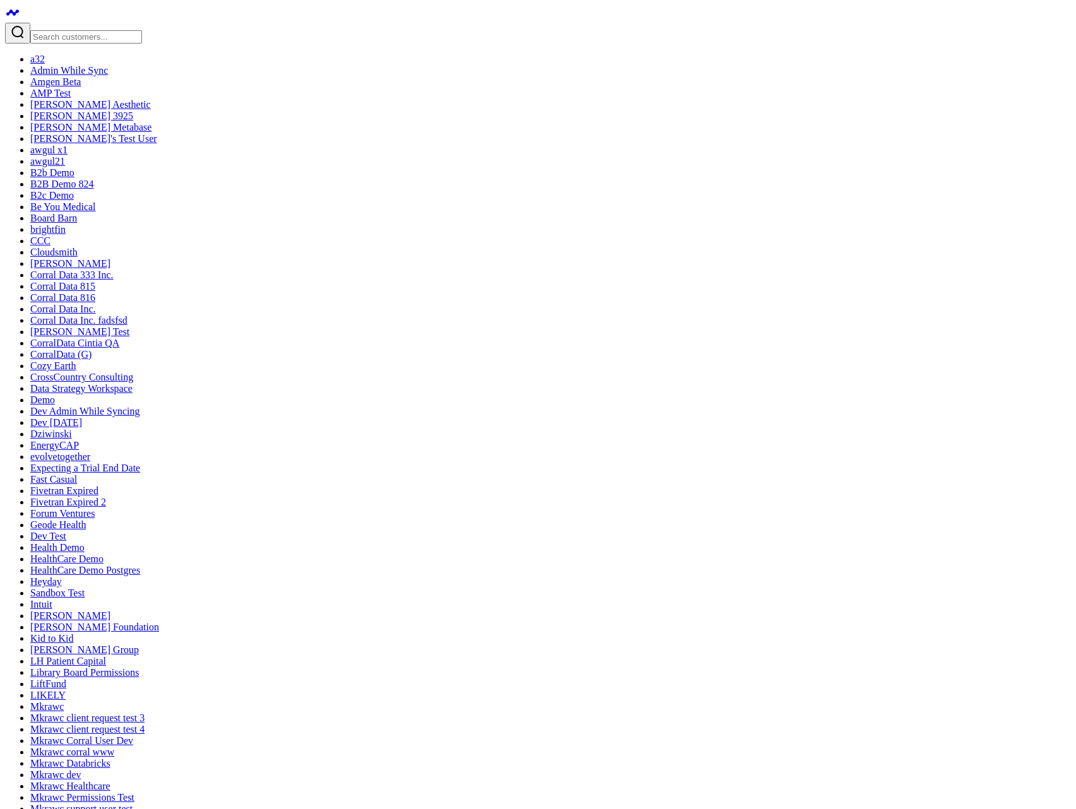 The width and height of the screenshot is (1076, 809). I want to click on a: Data Strategy Workspace, so click(81, 388).